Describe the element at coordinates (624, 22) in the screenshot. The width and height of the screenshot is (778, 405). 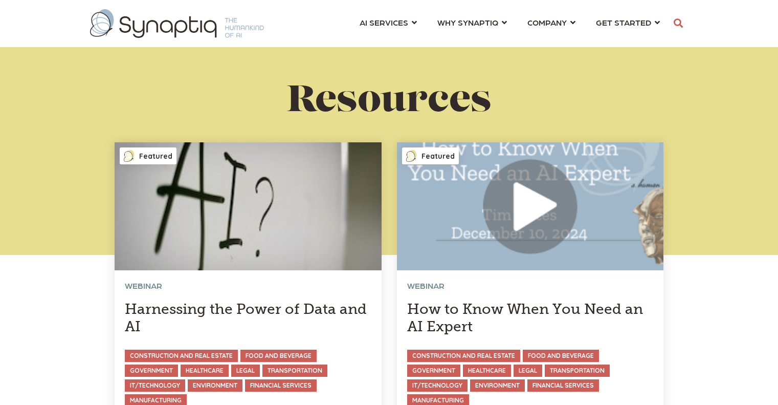
I see `span: GET STARTED` at that location.